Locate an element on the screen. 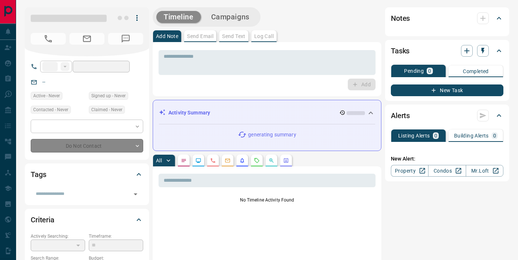 This screenshot has width=518, height=260. svg: Requests is located at coordinates (257, 160).